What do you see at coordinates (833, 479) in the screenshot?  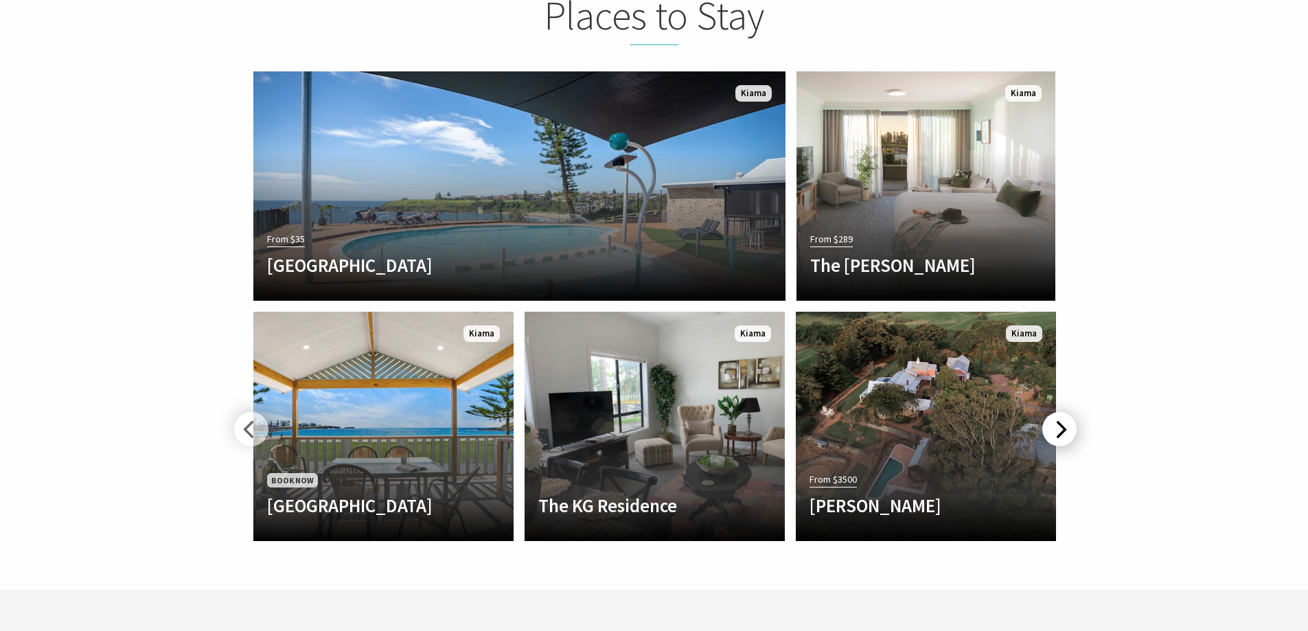 I see `span: From $3500` at bounding box center [833, 479].